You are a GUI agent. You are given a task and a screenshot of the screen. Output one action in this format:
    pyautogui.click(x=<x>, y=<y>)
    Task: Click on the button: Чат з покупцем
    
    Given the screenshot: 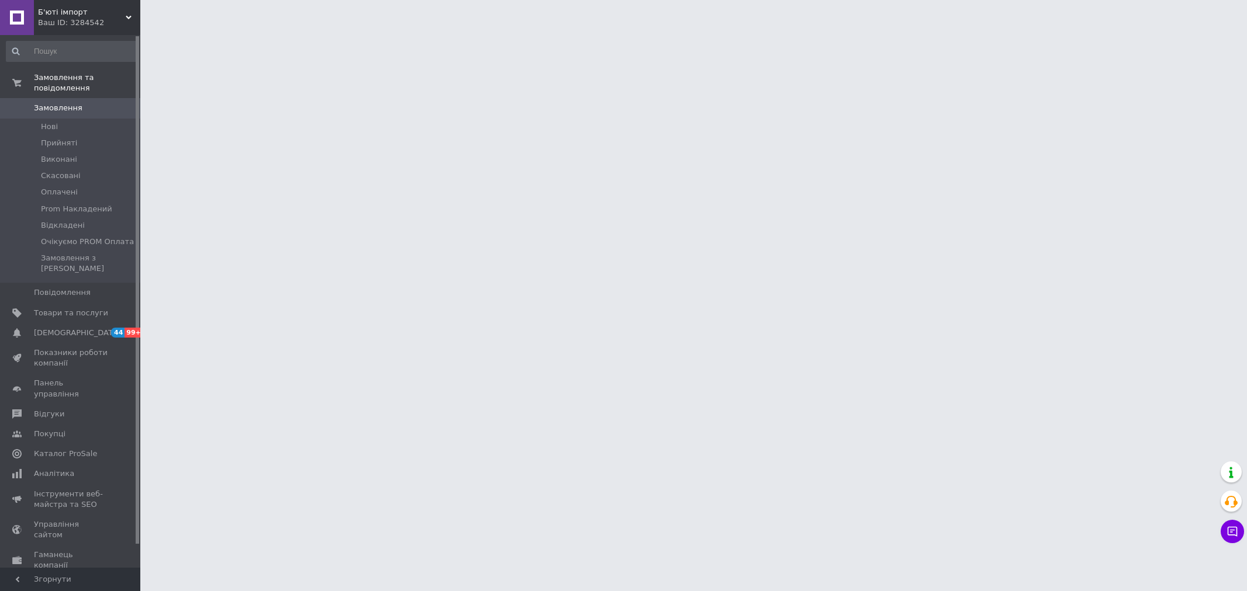 What is the action you would take?
    pyautogui.click(x=1232, y=532)
    